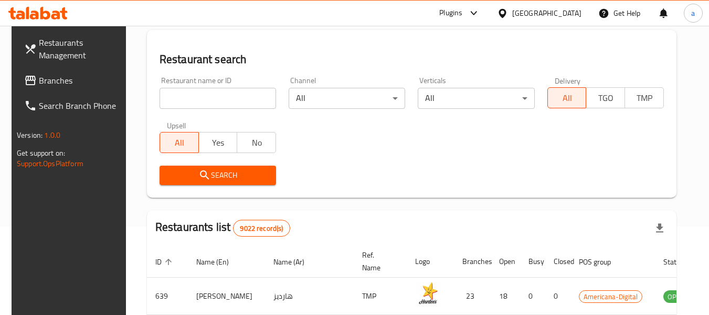 This screenshot has width=709, height=315. Describe the element at coordinates (80, 80) in the screenshot. I see `span: Branches` at that location.